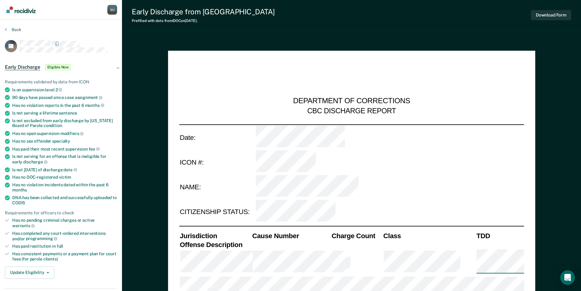 The image size is (581, 291). Describe the element at coordinates (65, 177) in the screenshot. I see `div: Has no DOC-registered` at that location.